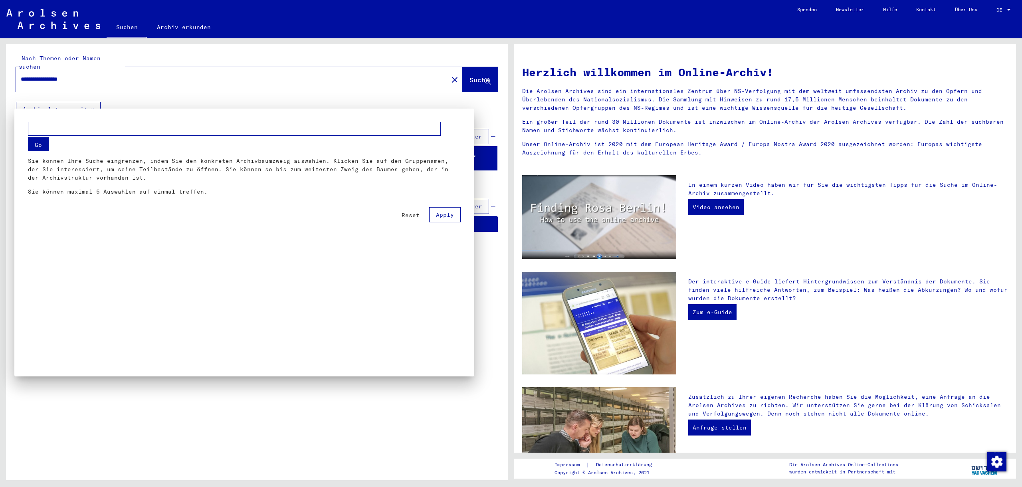 The width and height of the screenshot is (1022, 487). What do you see at coordinates (410, 215) in the screenshot?
I see `button: Reset` at bounding box center [410, 215].